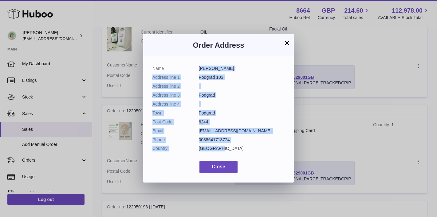  What do you see at coordinates (175, 95) in the screenshot?
I see `dt: Address line 3` at bounding box center [175, 95].